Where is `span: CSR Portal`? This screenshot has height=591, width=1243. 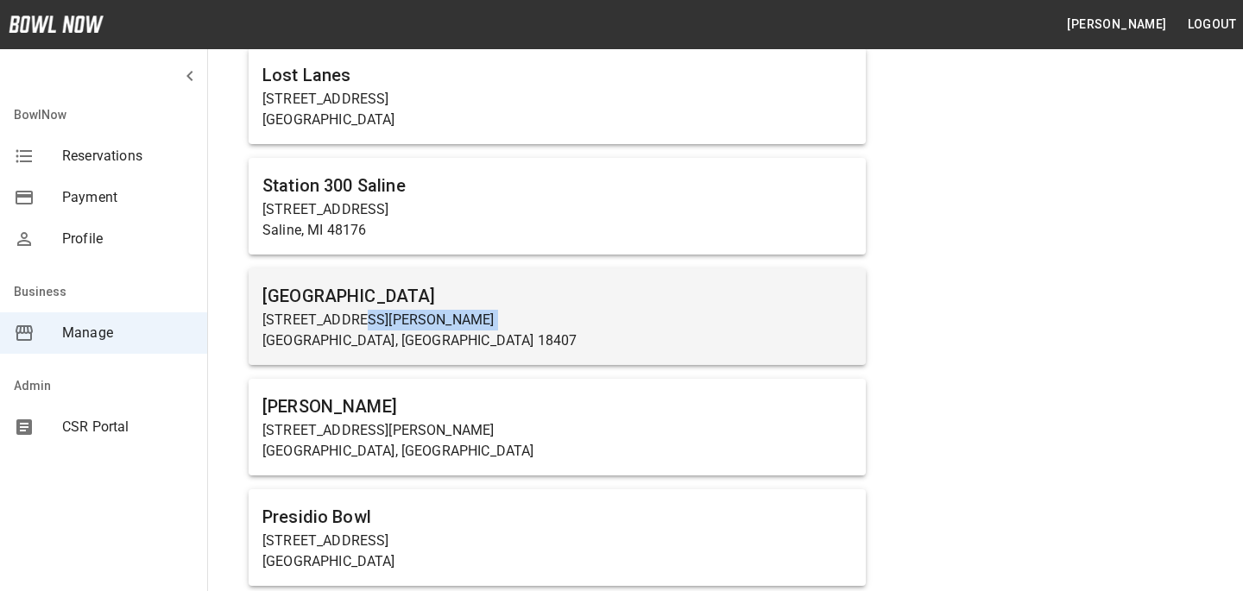
span: CSR Portal is located at coordinates (128, 427).